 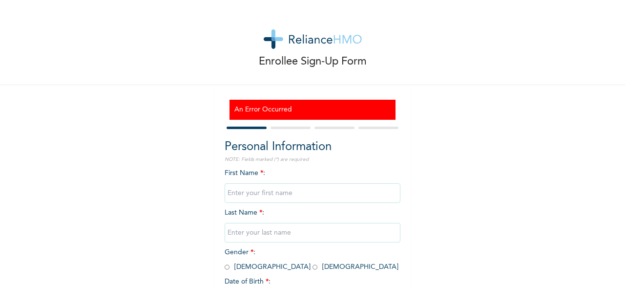 What do you see at coordinates (312, 147) in the screenshot?
I see `h2: Personal Information` at bounding box center [312, 147].